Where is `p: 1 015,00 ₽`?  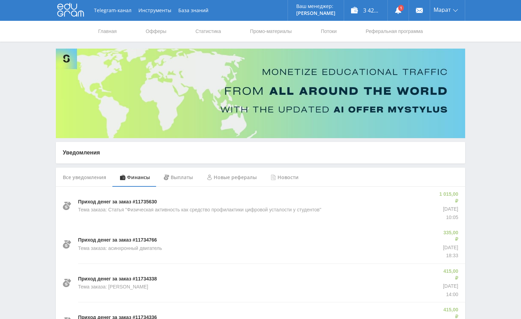
p: 1 015,00 ₽ is located at coordinates (448, 197).